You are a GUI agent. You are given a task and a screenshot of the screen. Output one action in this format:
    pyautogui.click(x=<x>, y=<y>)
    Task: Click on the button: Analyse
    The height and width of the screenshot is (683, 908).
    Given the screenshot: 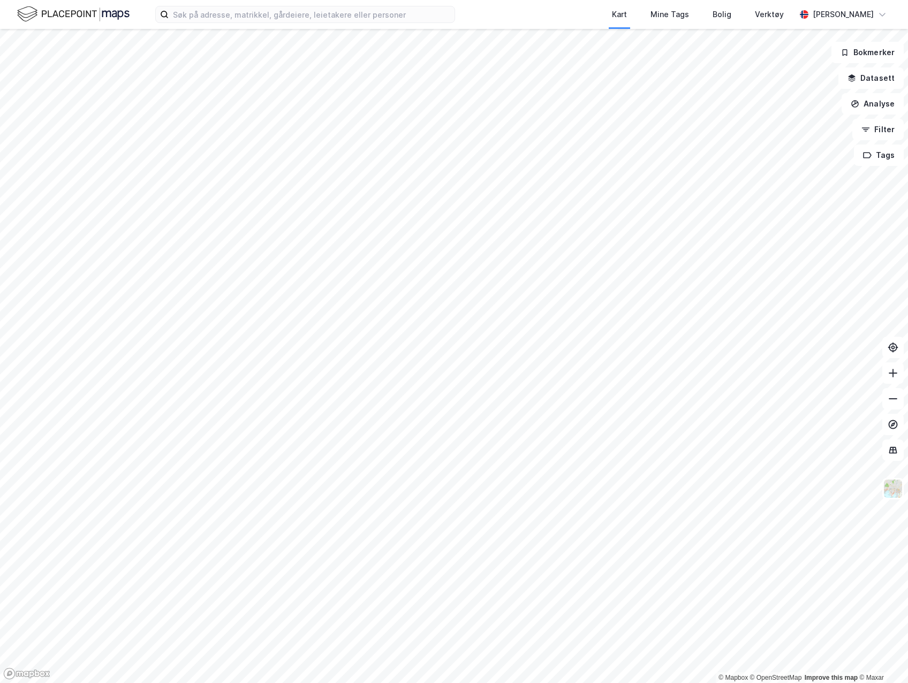 What is the action you would take?
    pyautogui.click(x=873, y=104)
    